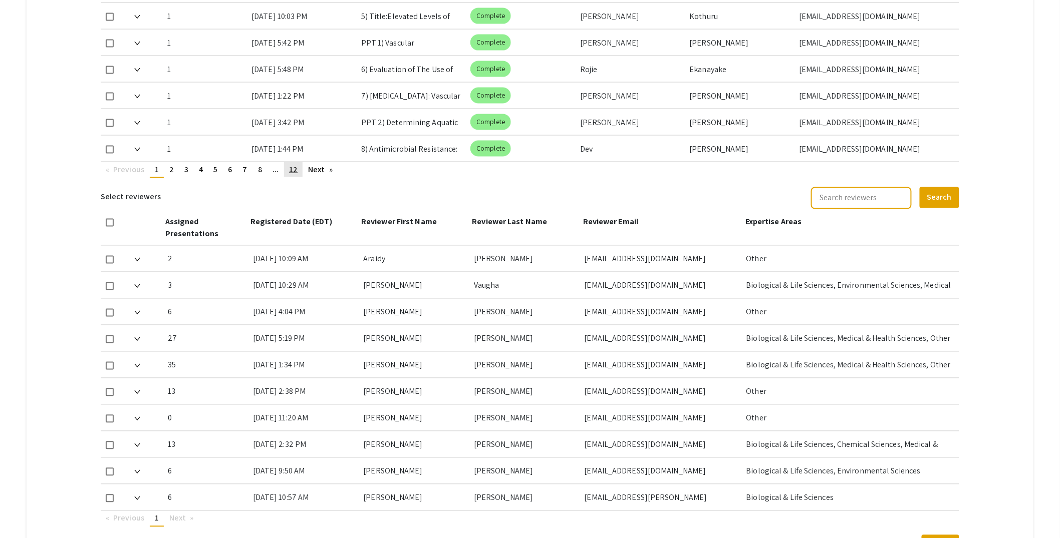 The width and height of the screenshot is (1060, 538). What do you see at coordinates (230, 169) in the screenshot?
I see `span: 6` at bounding box center [230, 169].